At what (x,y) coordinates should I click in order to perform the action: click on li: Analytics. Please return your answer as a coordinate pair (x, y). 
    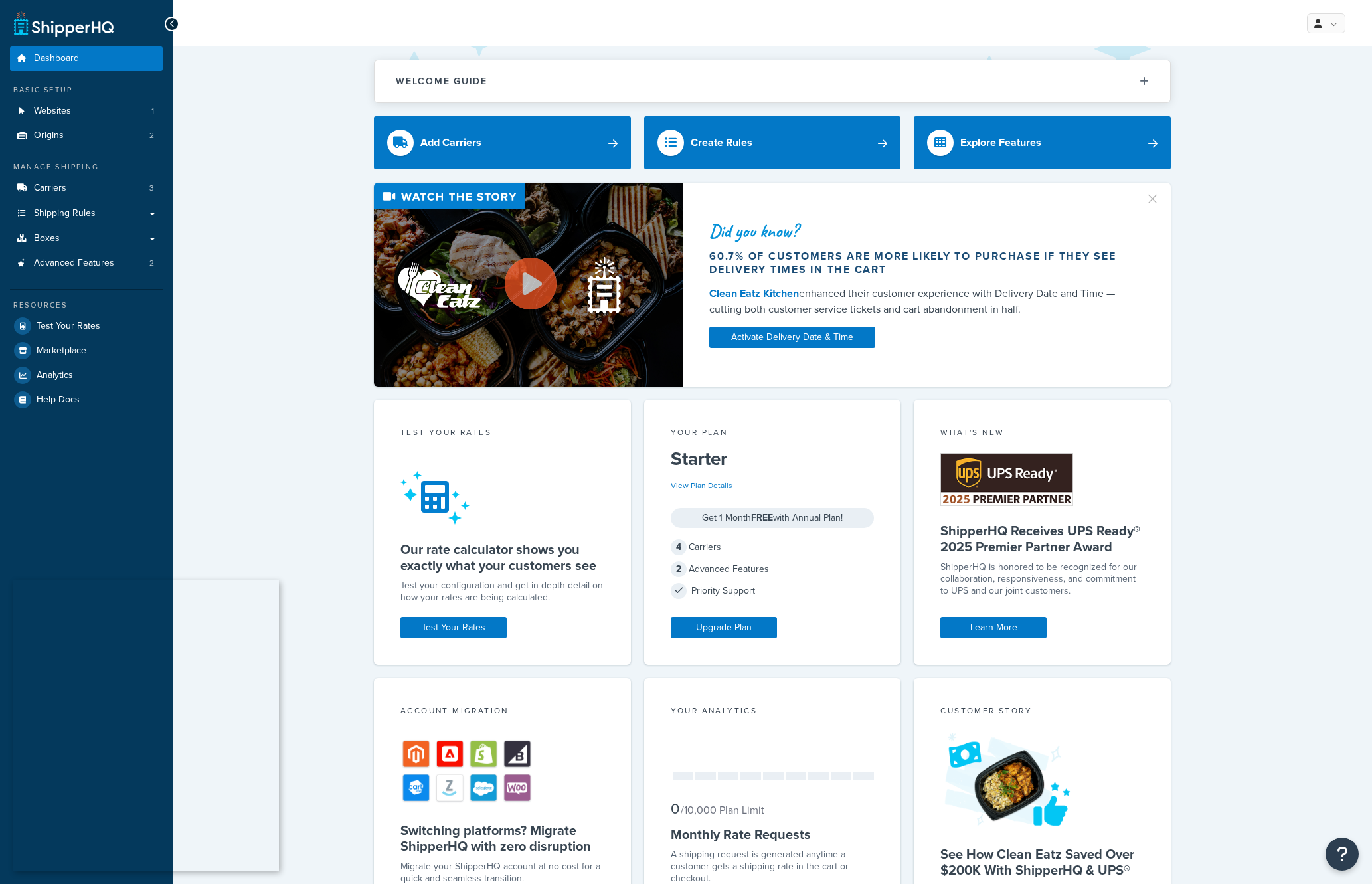
    Looking at the image, I should click on (86, 376).